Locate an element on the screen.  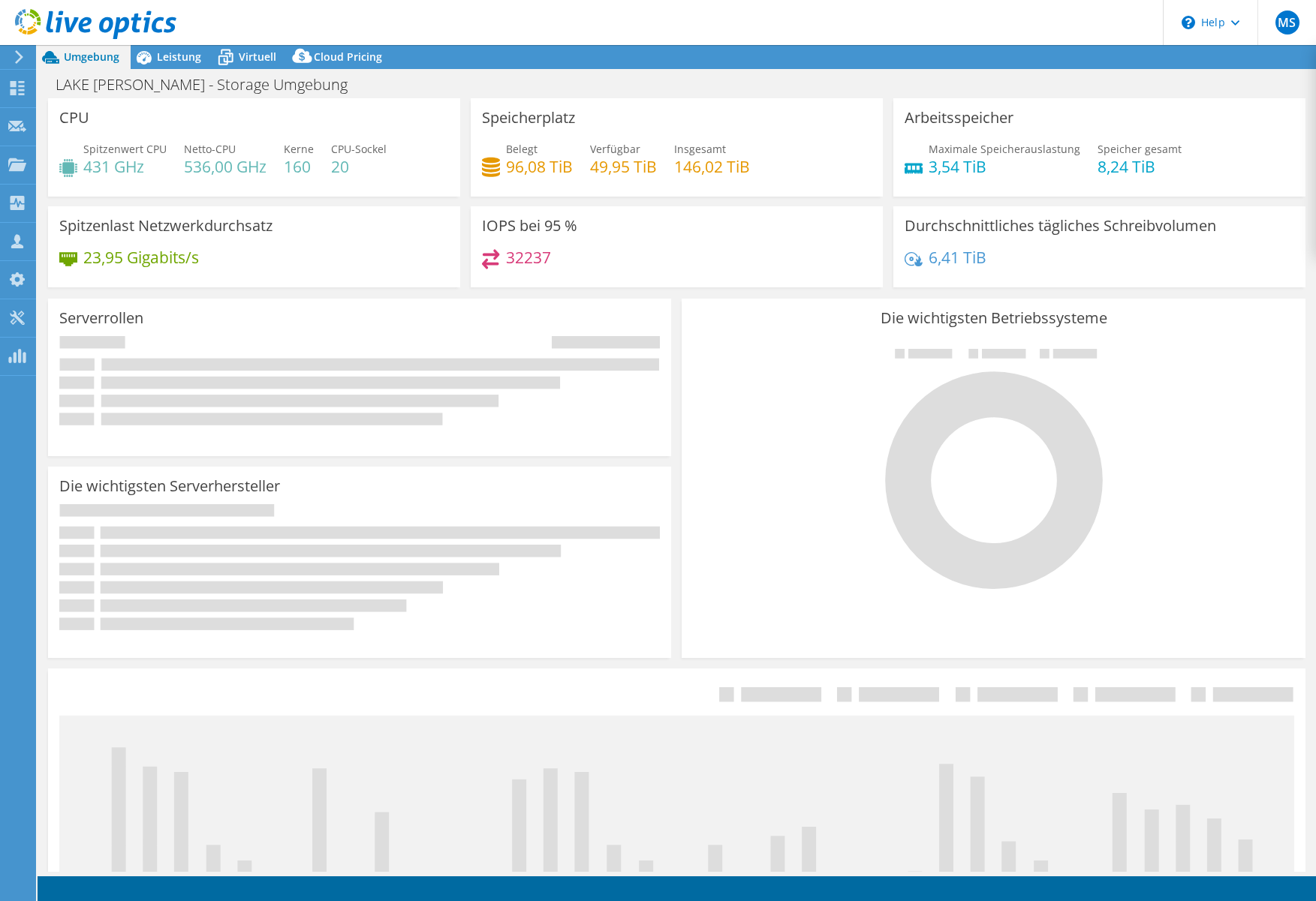
h4: 3,54 TiB is located at coordinates (1005, 167).